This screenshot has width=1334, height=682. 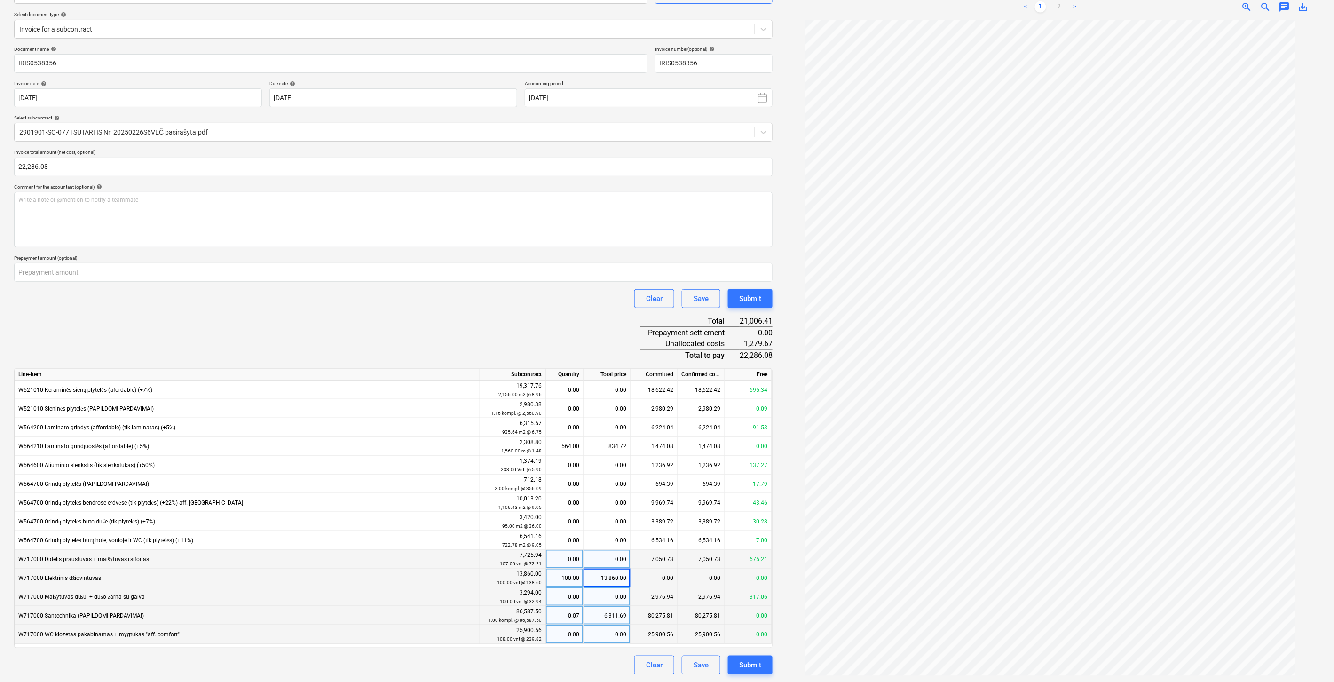 I want to click on div: 3,294.00, so click(x=513, y=597).